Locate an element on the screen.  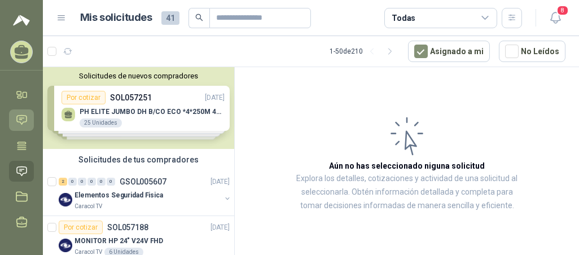
div: Solicitudes de tus compradores is located at coordinates (138, 160).